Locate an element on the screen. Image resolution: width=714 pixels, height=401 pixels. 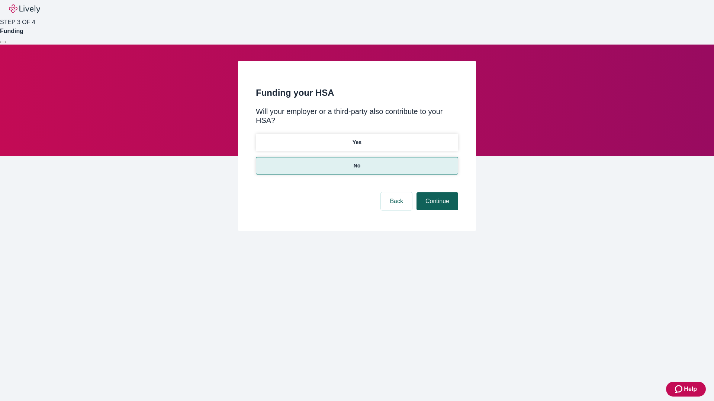
button: Continue is located at coordinates (437, 201).